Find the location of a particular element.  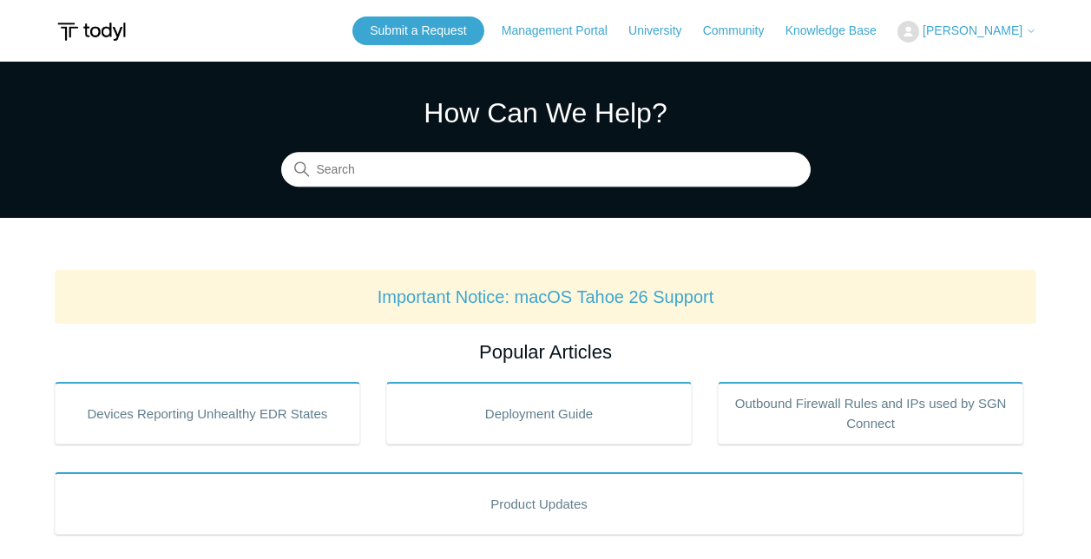

a: Community is located at coordinates (742, 30).